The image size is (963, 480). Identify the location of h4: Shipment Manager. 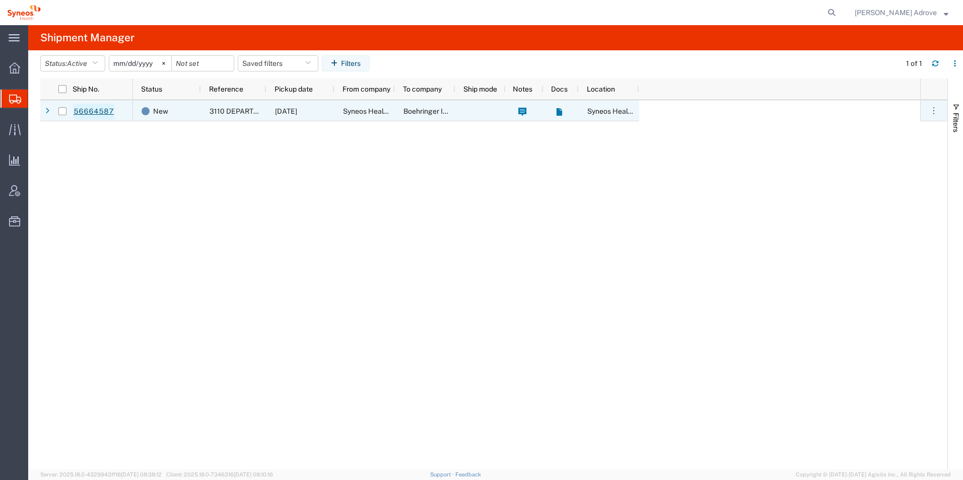
(87, 38).